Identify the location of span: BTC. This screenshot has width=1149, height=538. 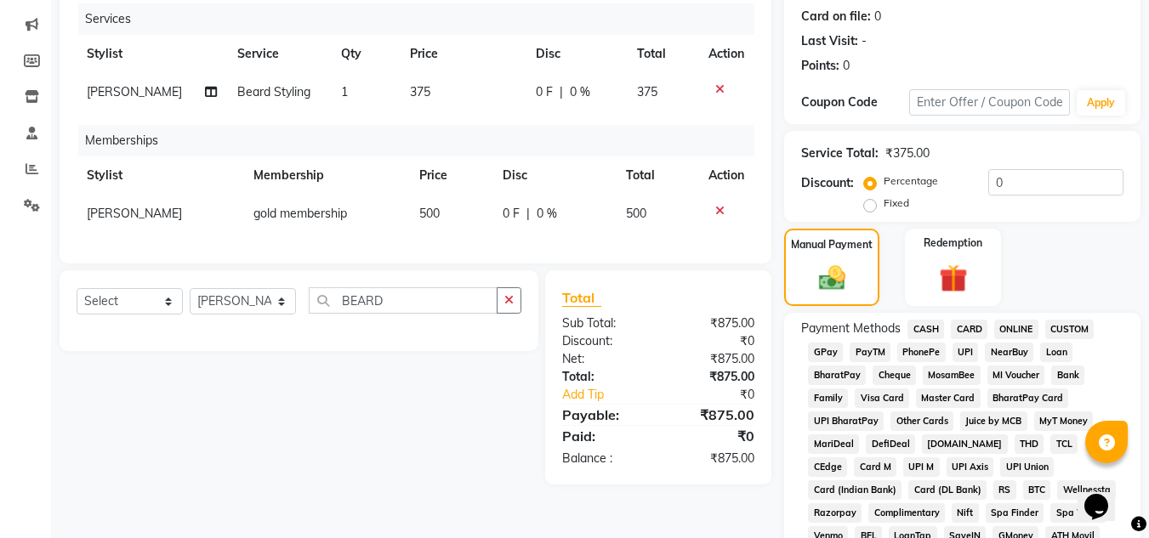
(1037, 490).